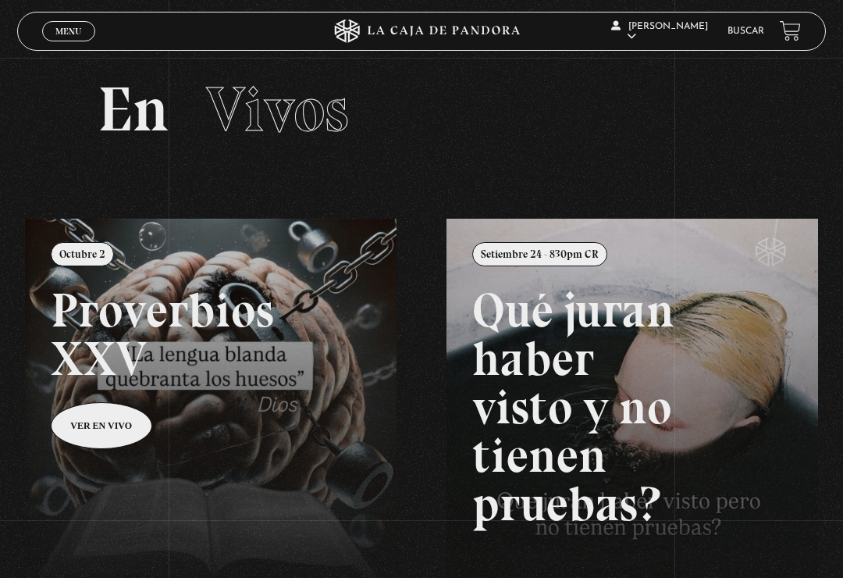 The image size is (843, 578). Describe the element at coordinates (69, 45) in the screenshot. I see `span: Cerrar` at that location.